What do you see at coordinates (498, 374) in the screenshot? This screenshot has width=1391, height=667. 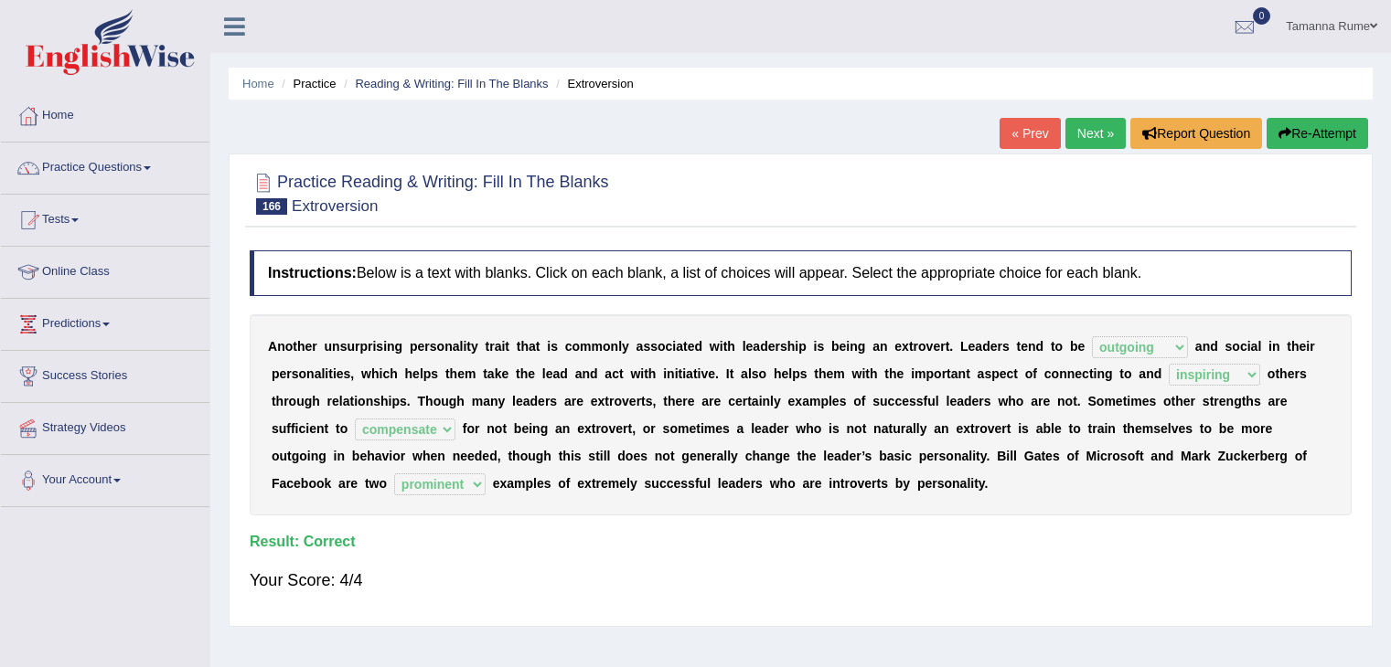 I see `b: k` at bounding box center [498, 374].